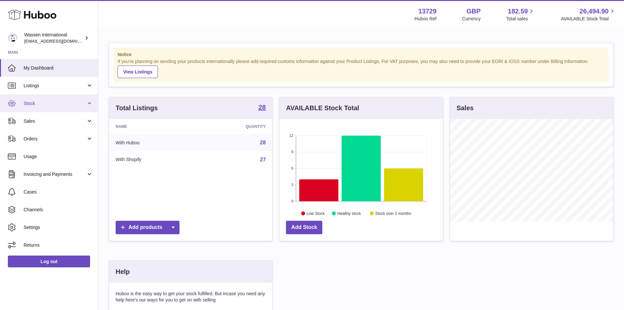 This screenshot has width=624, height=310. I want to click on div: Currency, so click(471, 19).